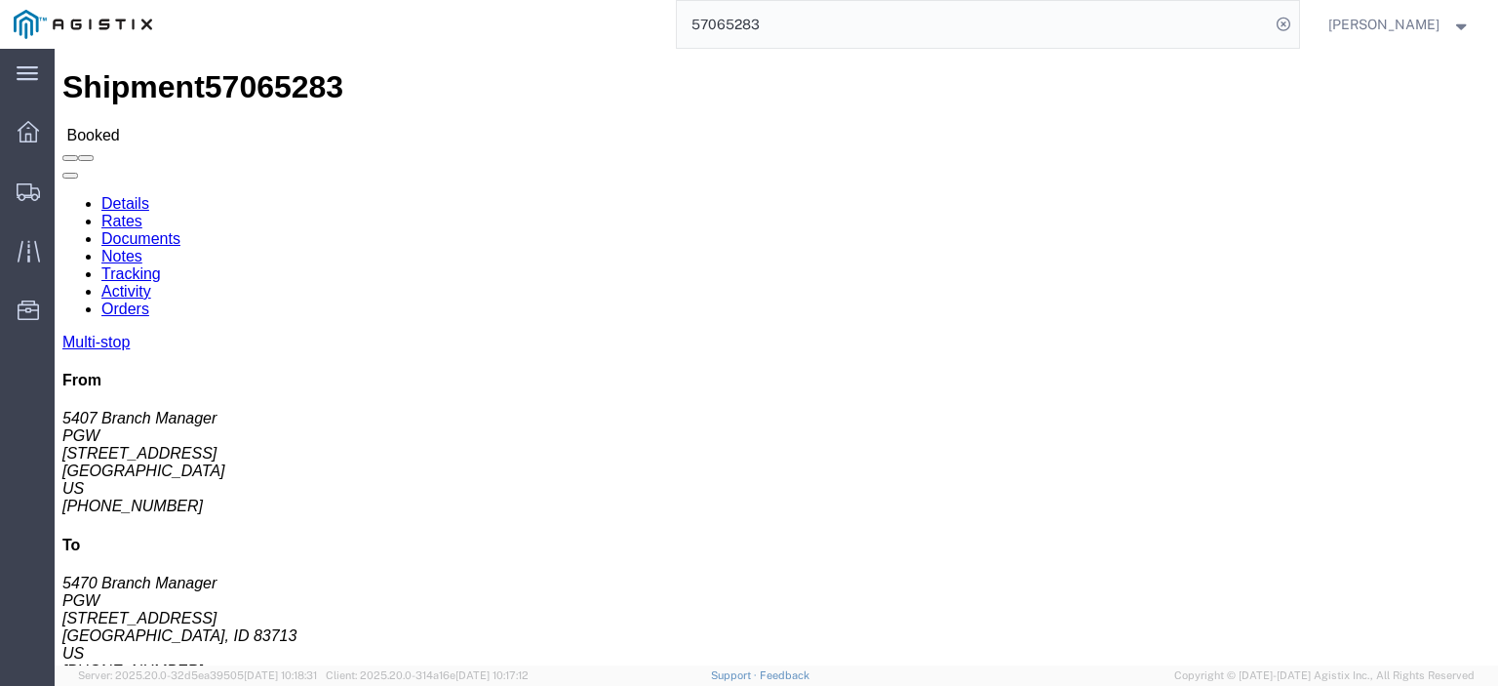  Describe the element at coordinates (427, 675) in the screenshot. I see `span: Client: 2025.20.0-314a16e` at that location.